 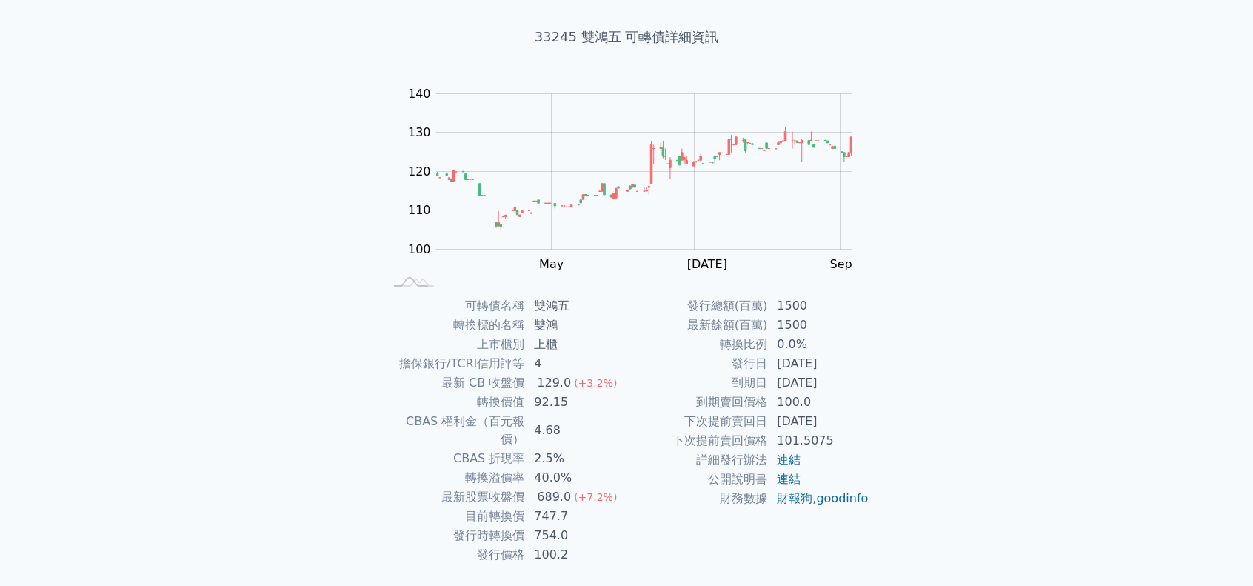 I want to click on td: 發行價格, so click(x=454, y=555).